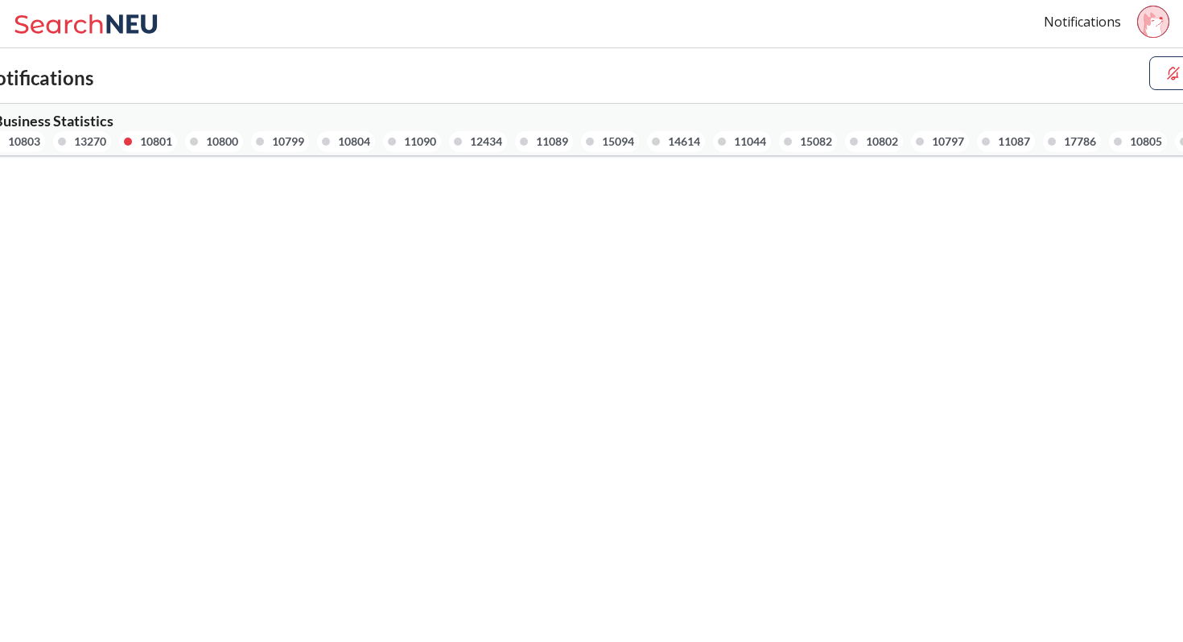 This screenshot has height=642, width=1183. What do you see at coordinates (684, 142) in the screenshot?
I see `div: 14614` at bounding box center [684, 142].